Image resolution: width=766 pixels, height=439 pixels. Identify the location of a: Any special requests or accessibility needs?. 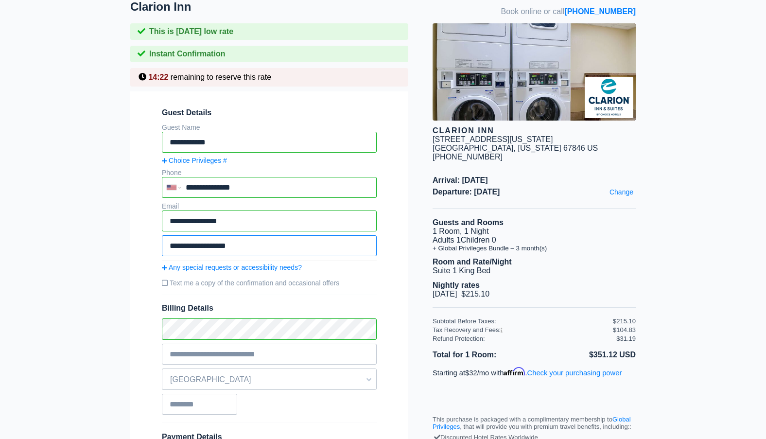
(269, 267).